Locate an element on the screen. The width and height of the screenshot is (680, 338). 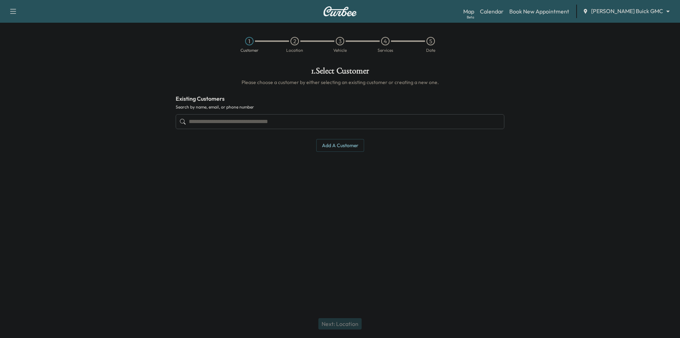
div: 1 is located at coordinates (249, 41).